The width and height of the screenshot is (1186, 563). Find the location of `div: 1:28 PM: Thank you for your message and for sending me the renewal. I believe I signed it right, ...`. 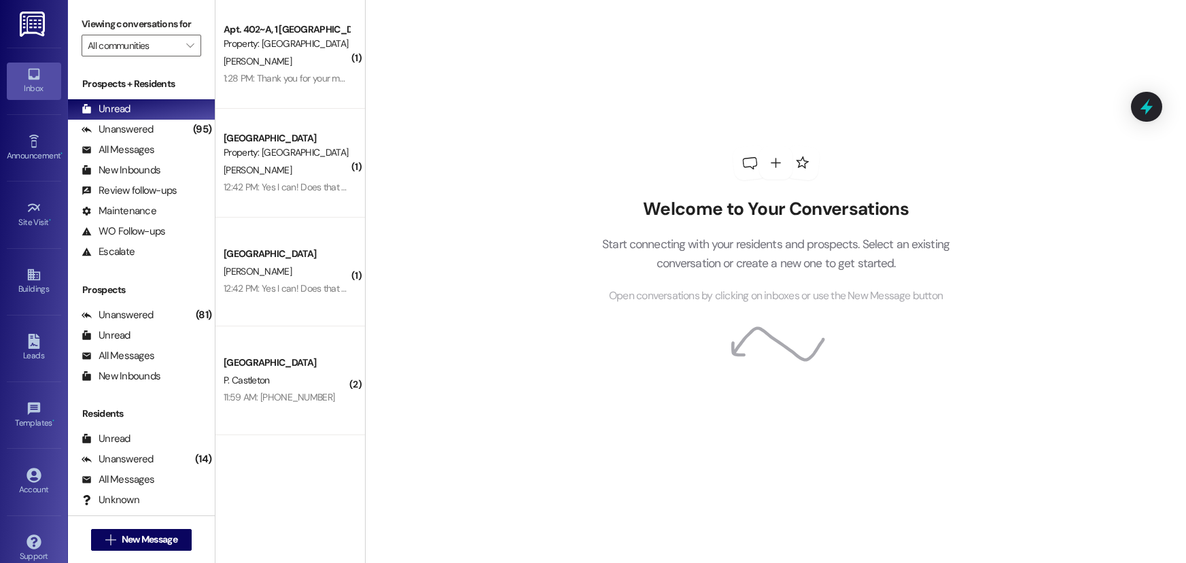

div: 1:28 PM: Thank you for your message and for sending me the renewal. I believe I signed it right, ... is located at coordinates (471, 78).